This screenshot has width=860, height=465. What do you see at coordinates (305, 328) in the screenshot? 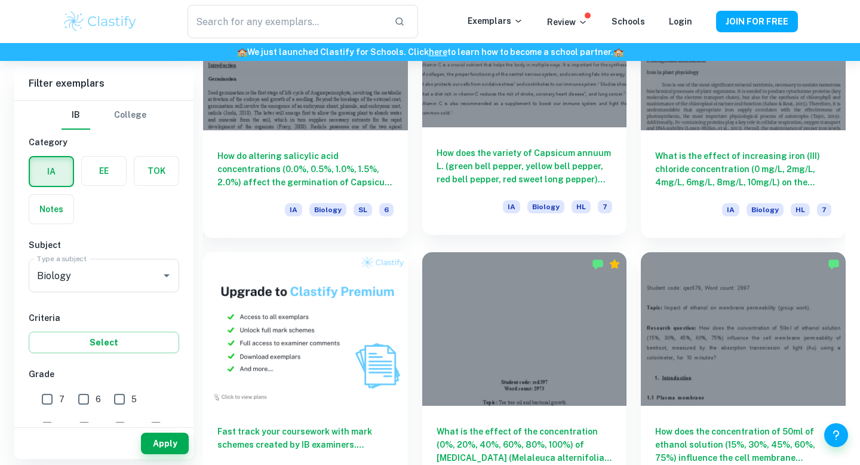
I see `img: Thumbnail` at bounding box center [305, 328].